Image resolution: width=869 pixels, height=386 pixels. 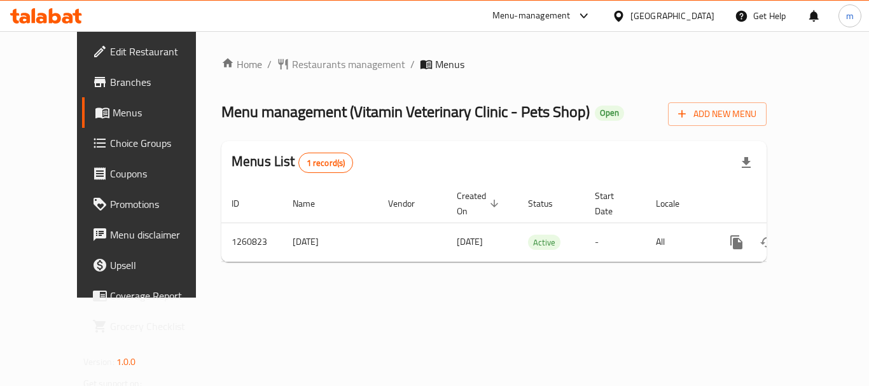 What do you see at coordinates (676, 204) in the screenshot?
I see `span: Locale` at bounding box center [676, 204].